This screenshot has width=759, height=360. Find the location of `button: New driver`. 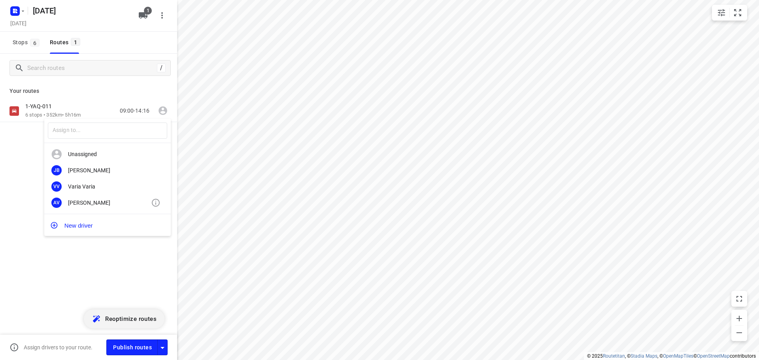

button: New driver is located at coordinates (107, 225).